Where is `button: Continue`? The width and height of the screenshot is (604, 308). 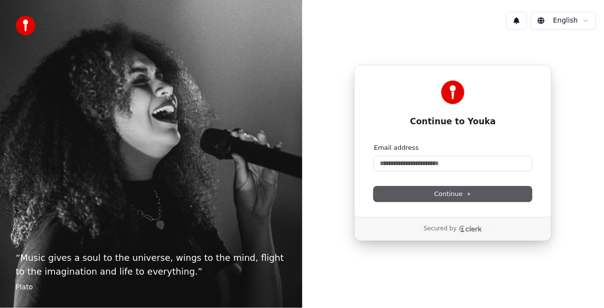
button: Continue is located at coordinates (453, 194).